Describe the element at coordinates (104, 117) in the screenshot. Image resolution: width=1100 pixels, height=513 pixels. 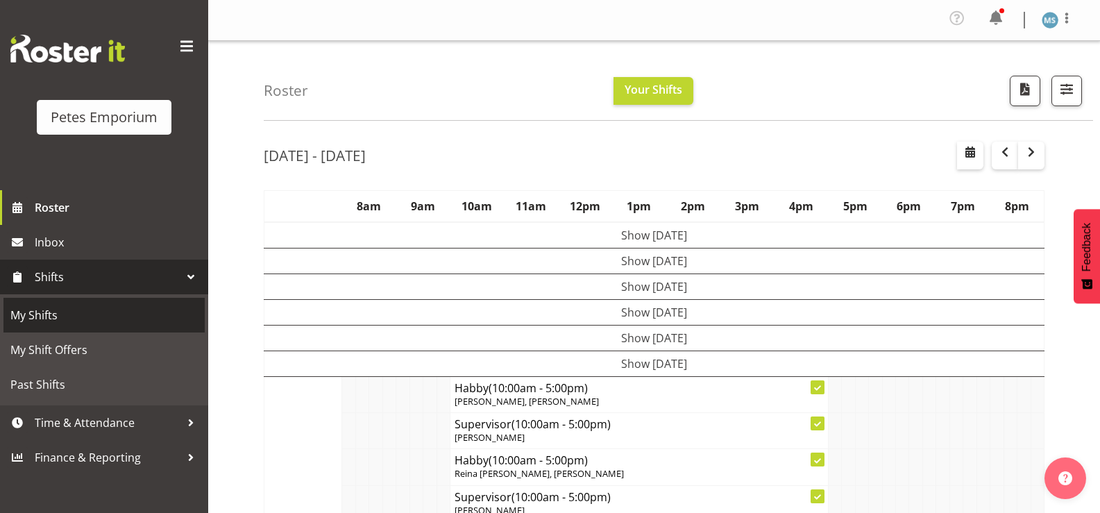
I see `div: Petes Emporium` at that location.